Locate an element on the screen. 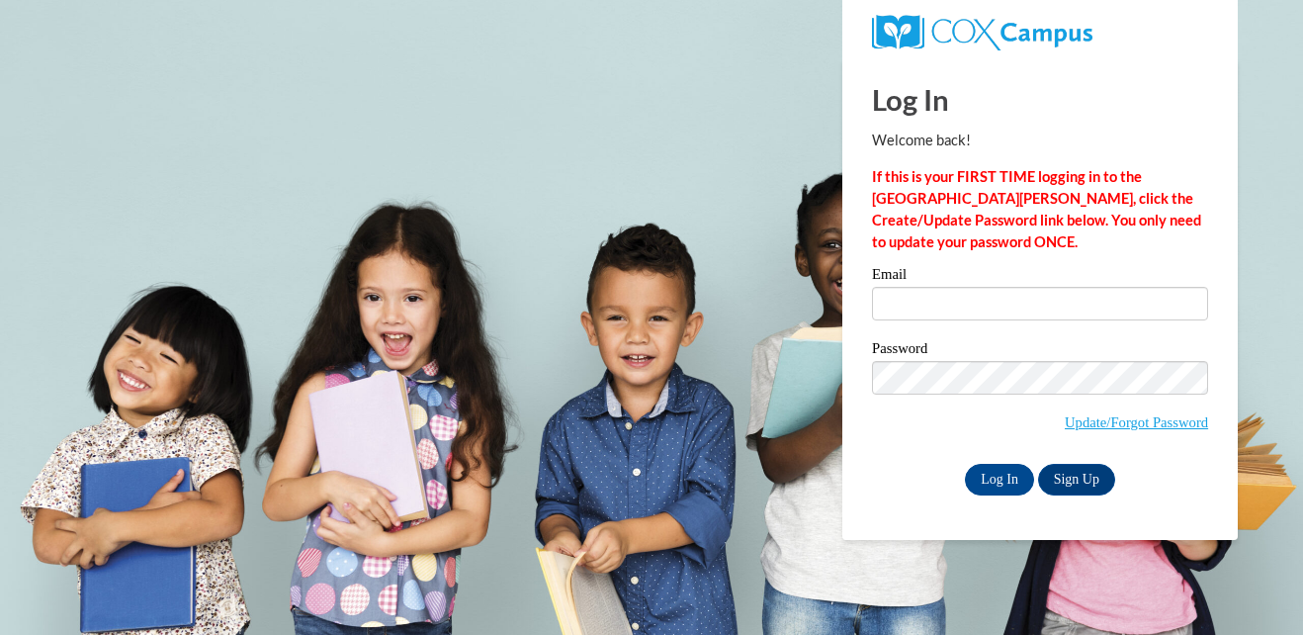 This screenshot has height=635, width=1303. label: Password is located at coordinates (1040, 351).